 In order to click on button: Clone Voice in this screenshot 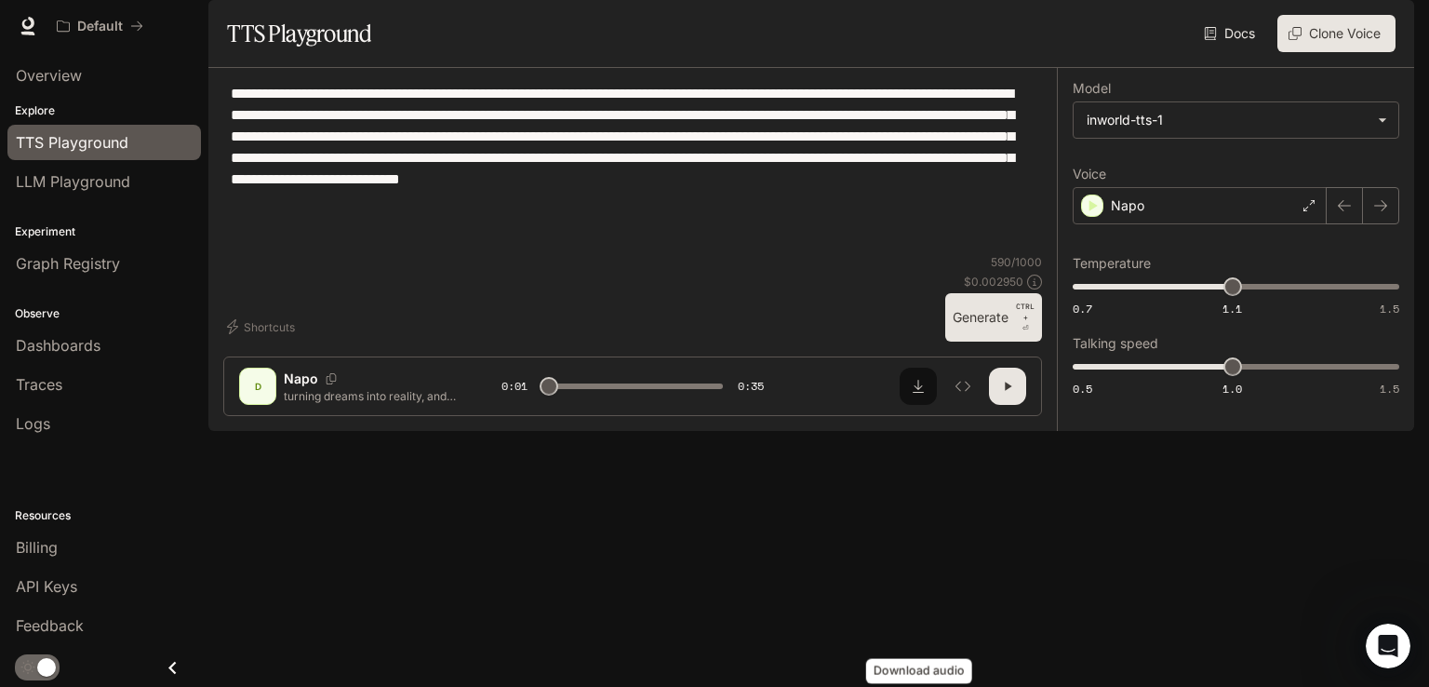, I will do `click(1336, 33)`.